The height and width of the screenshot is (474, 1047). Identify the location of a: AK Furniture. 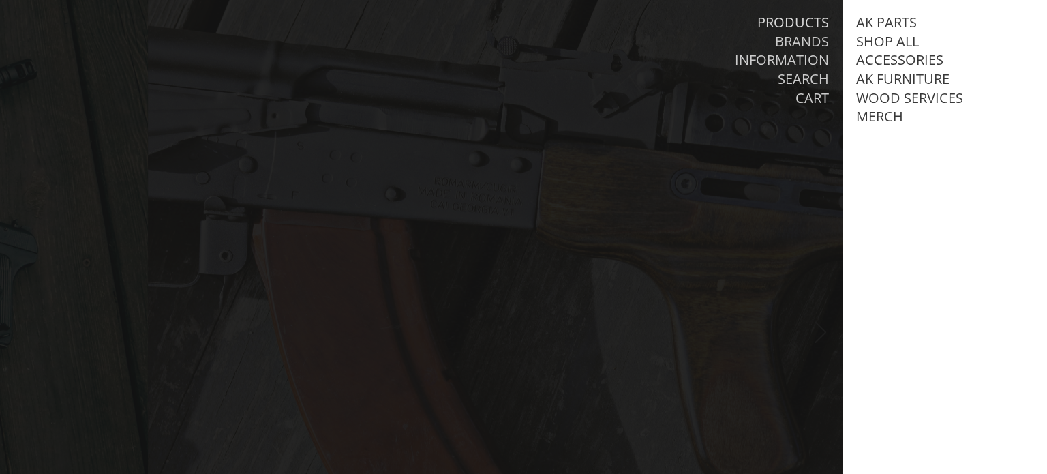
(903, 79).